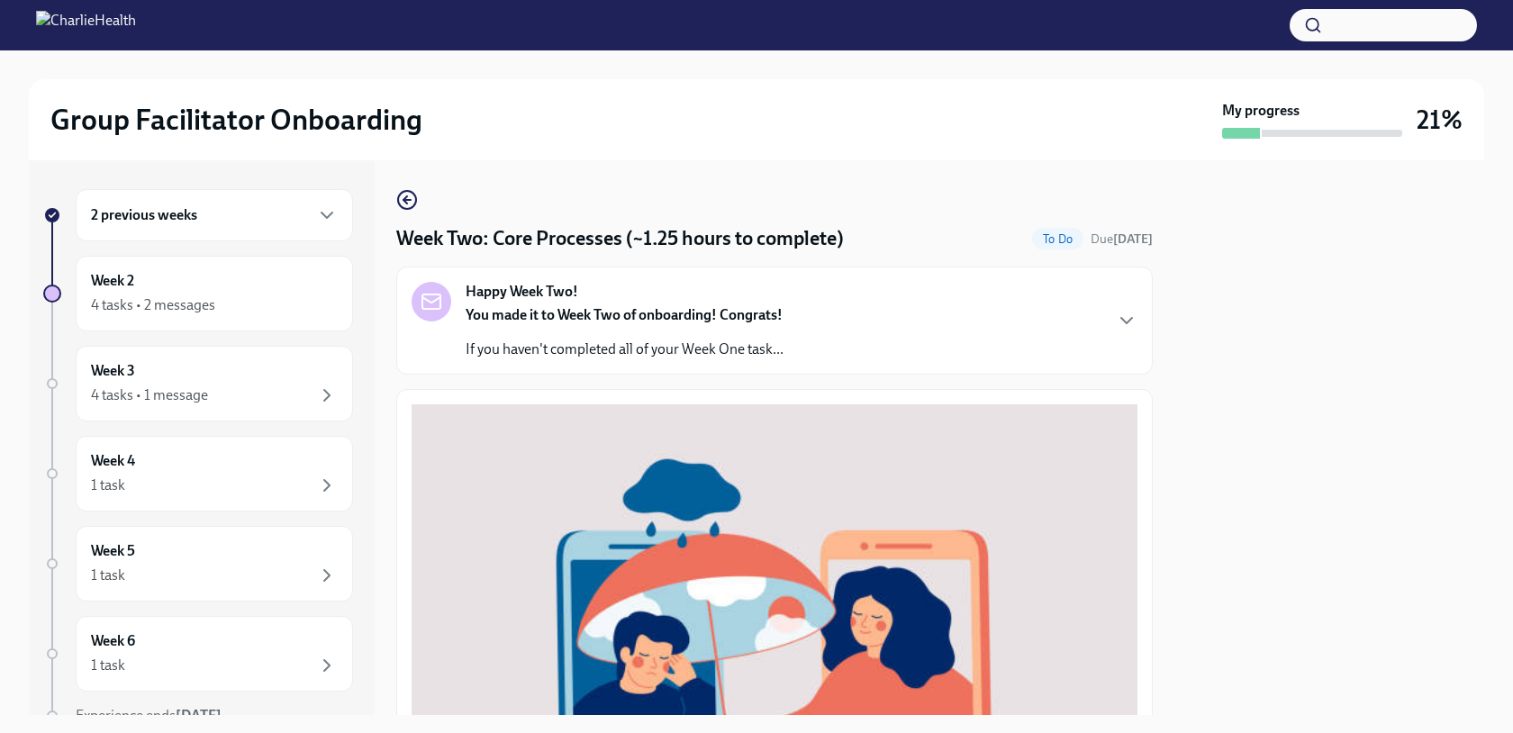 This screenshot has width=1513, height=733. Describe the element at coordinates (198, 294) in the screenshot. I see `a: Week 24 tasks • 2 messages` at that location.